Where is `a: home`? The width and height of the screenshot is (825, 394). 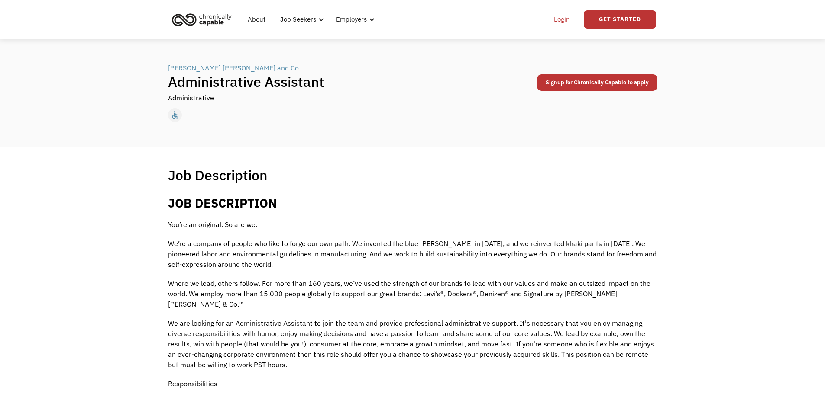 a: home is located at coordinates (203, 19).